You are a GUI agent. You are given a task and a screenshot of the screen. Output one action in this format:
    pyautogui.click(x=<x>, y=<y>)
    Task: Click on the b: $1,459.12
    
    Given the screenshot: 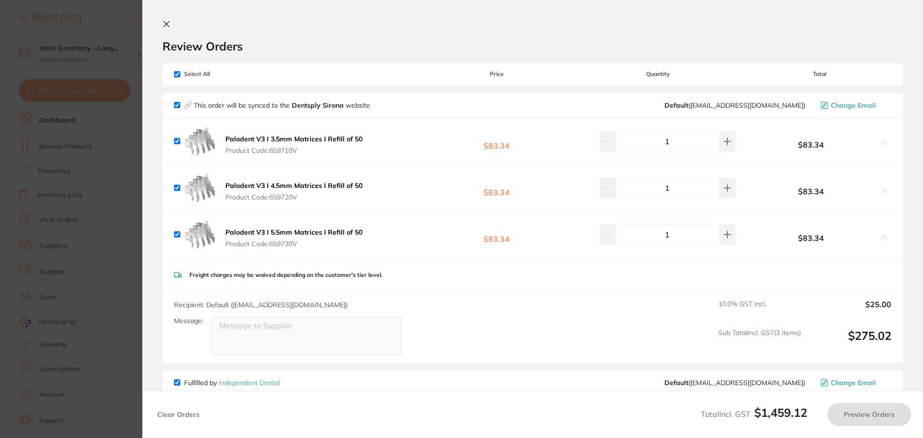 What is the action you would take?
    pyautogui.click(x=781, y=412)
    